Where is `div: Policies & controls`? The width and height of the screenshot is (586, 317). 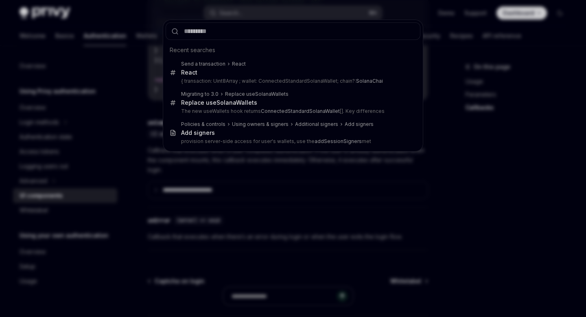
div: Policies & controls is located at coordinates (203, 124).